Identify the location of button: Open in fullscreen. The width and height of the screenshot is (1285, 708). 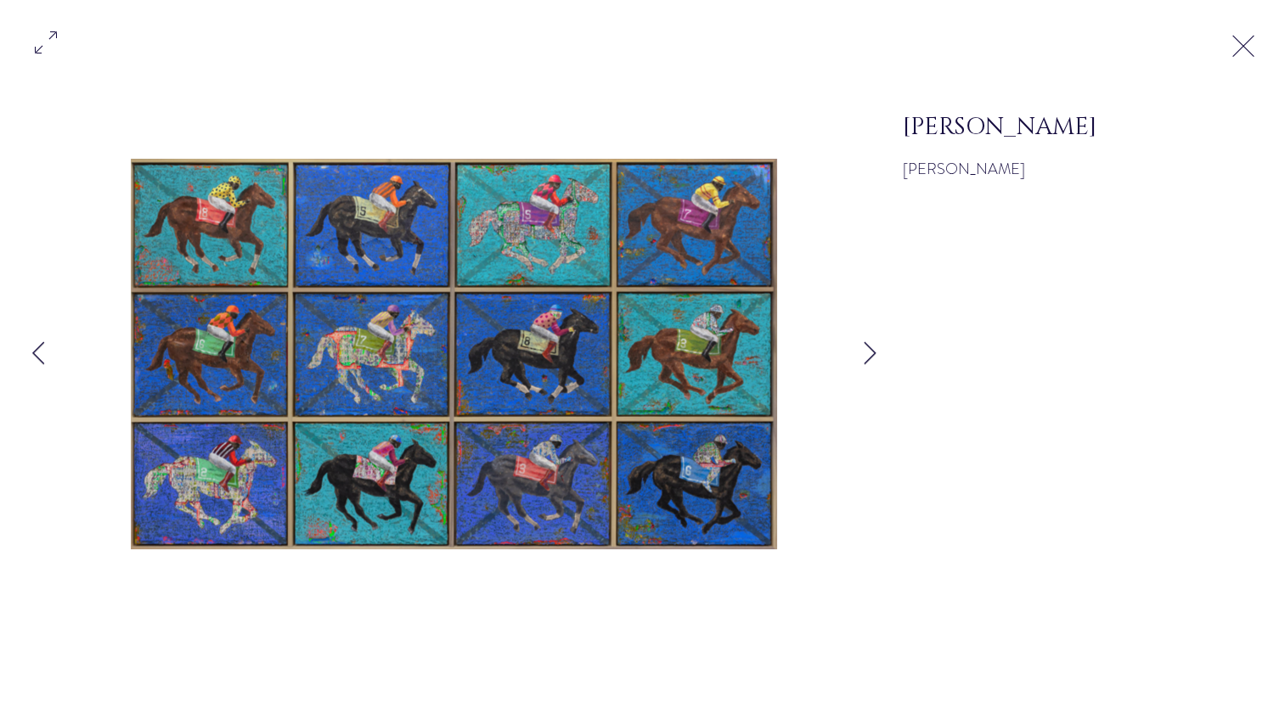
(46, 41).